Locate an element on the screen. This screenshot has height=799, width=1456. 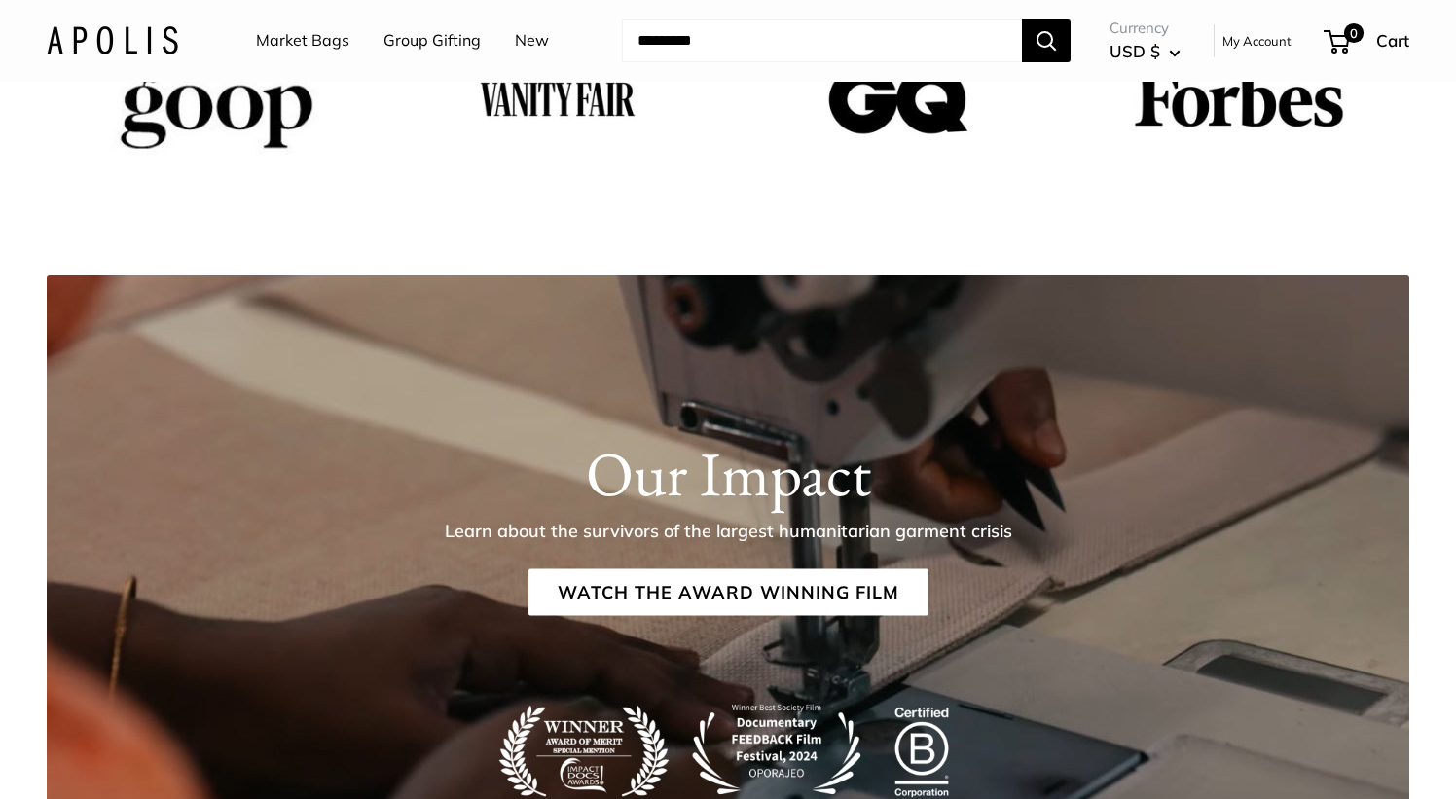
a: Group Gifting is located at coordinates (432, 41).